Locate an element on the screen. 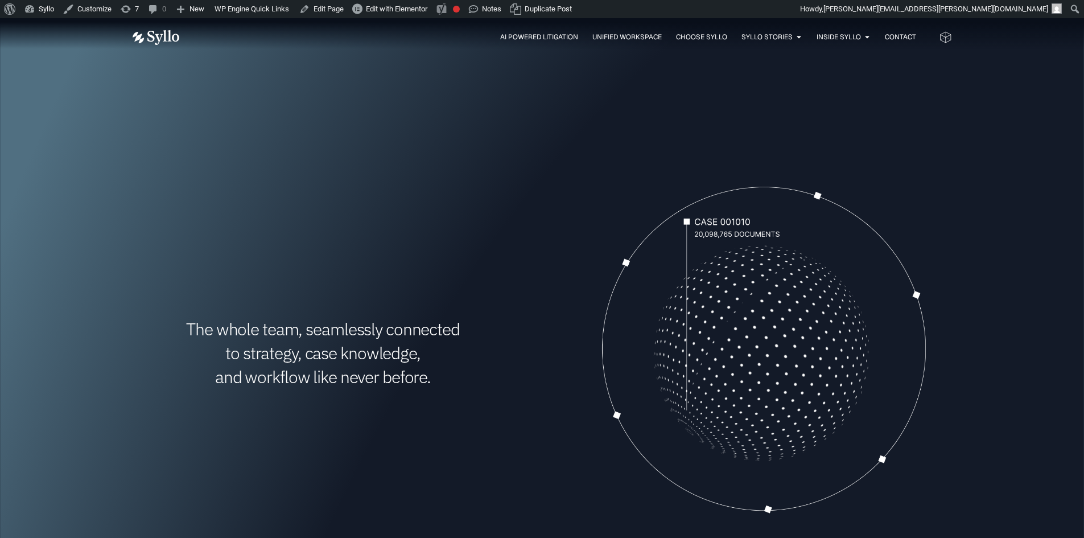  span: Syllo Stories is located at coordinates (767, 37).